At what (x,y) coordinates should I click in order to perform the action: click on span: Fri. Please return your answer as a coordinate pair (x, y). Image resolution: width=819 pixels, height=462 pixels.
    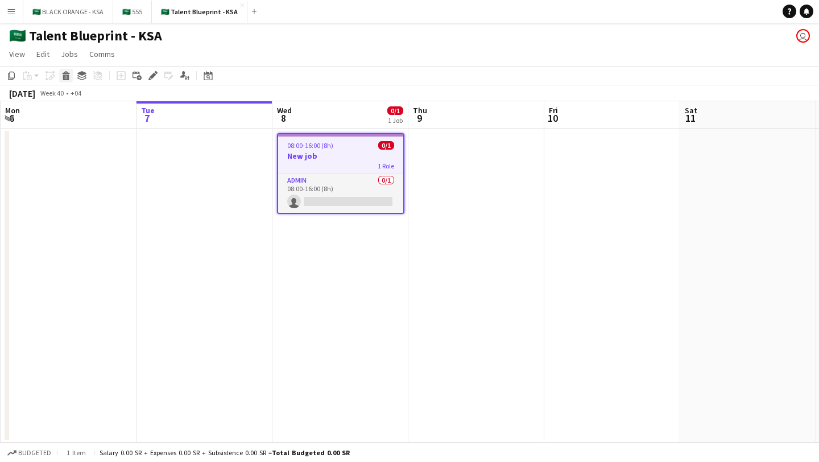
    Looking at the image, I should click on (553, 110).